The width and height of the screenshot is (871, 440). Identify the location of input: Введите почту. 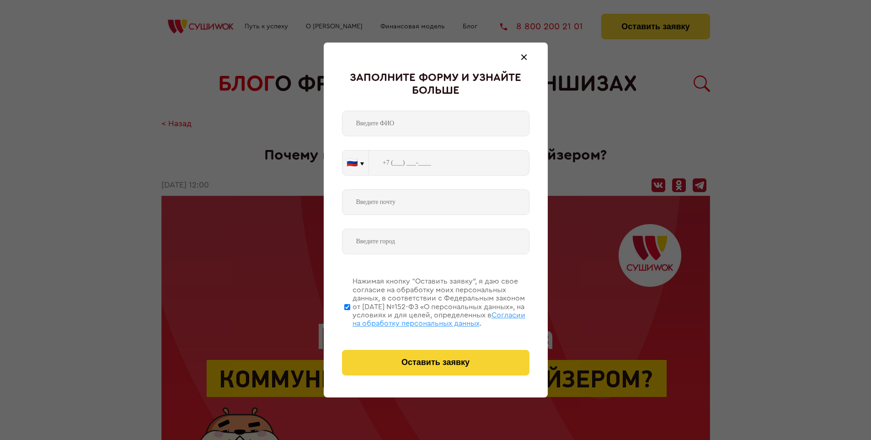
(436, 202).